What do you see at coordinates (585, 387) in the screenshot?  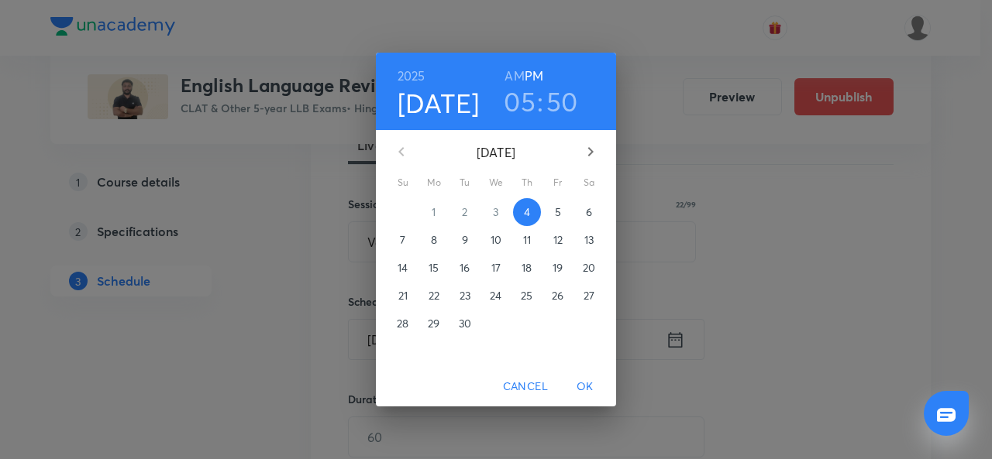 I see `span: OK` at bounding box center [585, 387].